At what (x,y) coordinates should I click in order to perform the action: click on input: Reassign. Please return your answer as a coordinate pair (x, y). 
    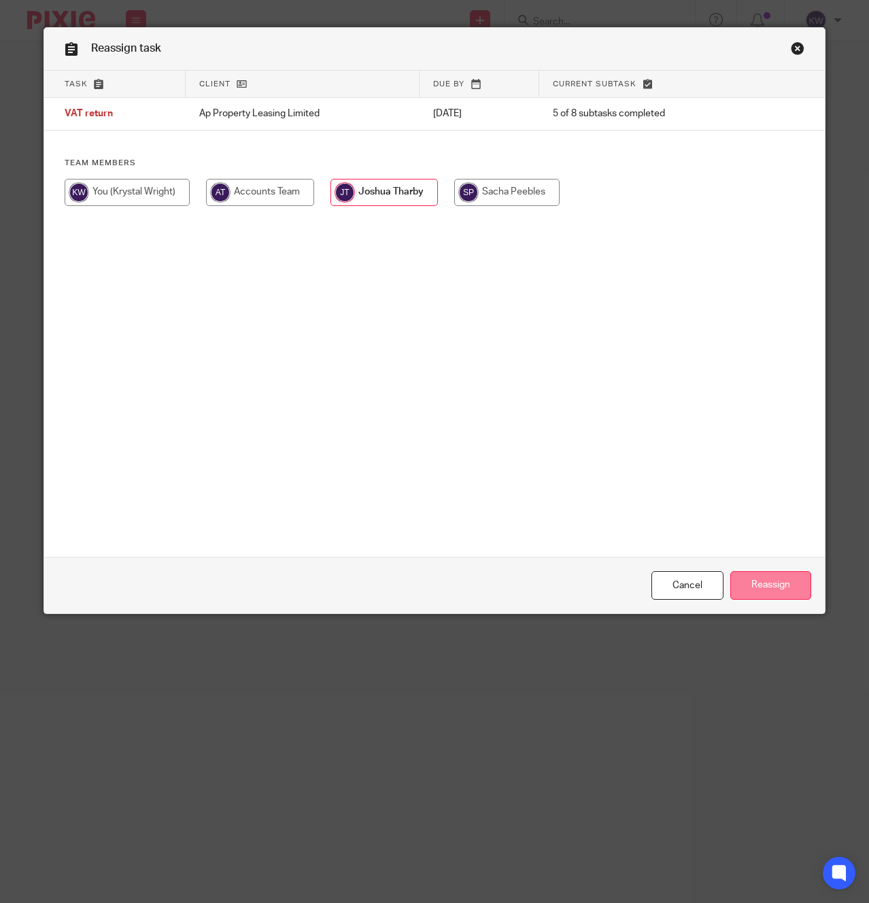
    Looking at the image, I should click on (770, 585).